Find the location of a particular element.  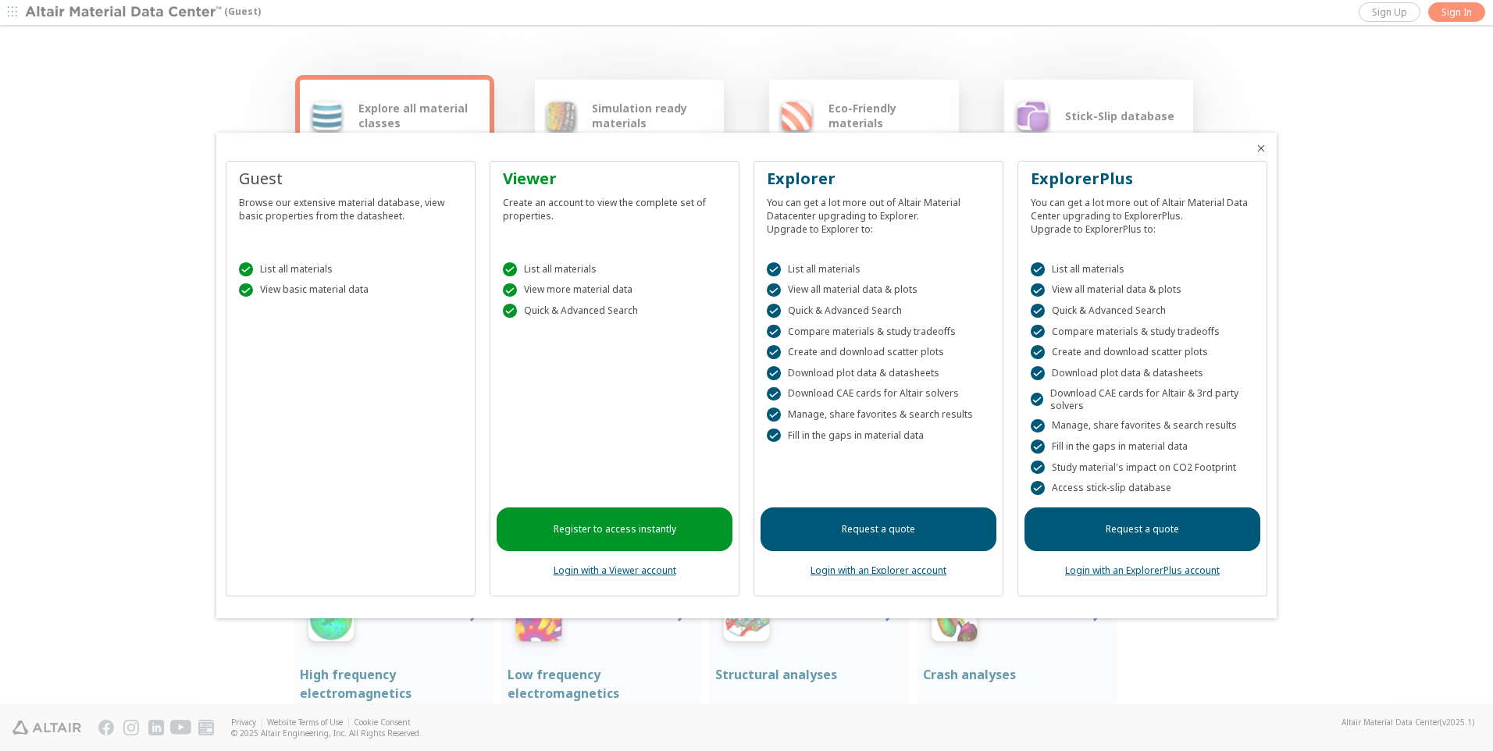

button: Close is located at coordinates (1261, 148).